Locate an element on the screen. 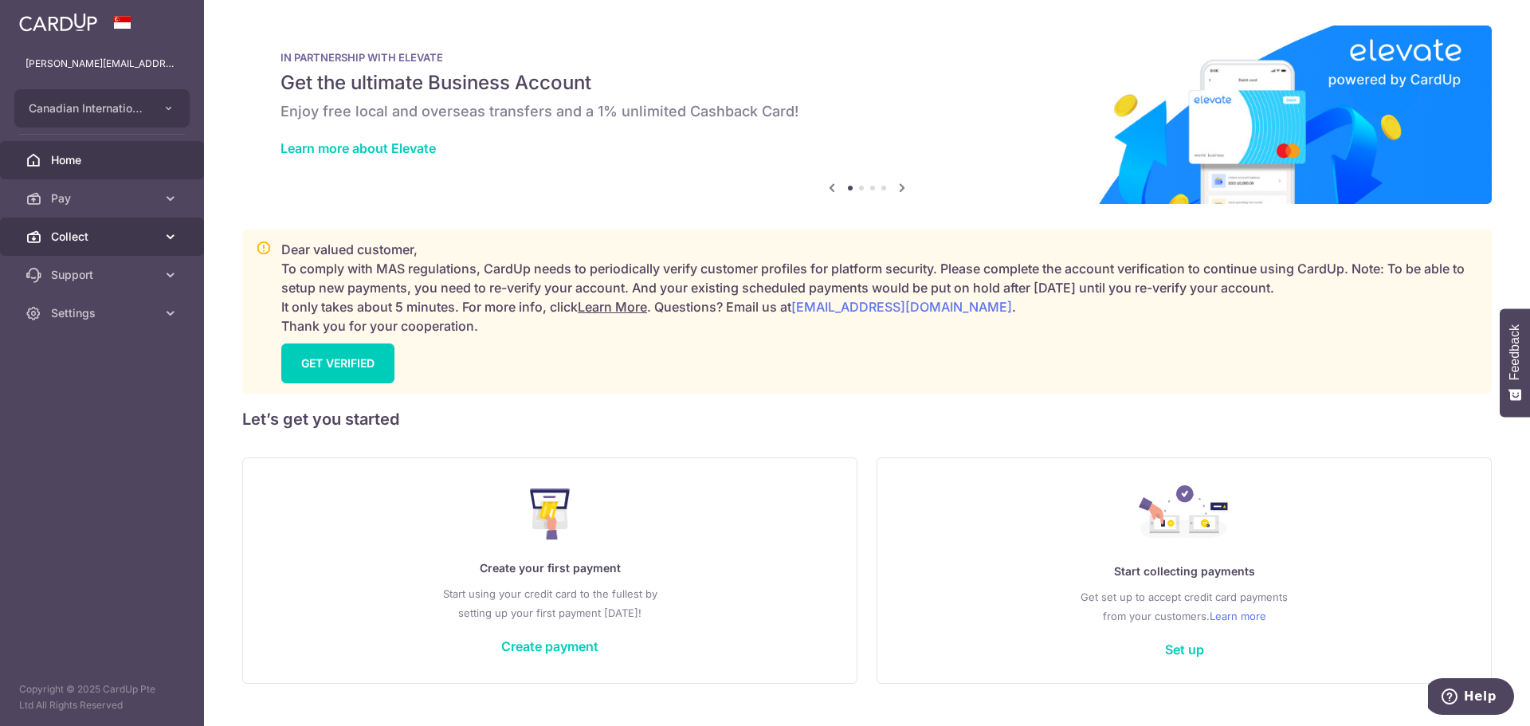 Image resolution: width=1530 pixels, height=726 pixels. p: Dear valued customer, To comply with MAS regulations, CardUp needs to periodically verify custome... is located at coordinates (880, 288).